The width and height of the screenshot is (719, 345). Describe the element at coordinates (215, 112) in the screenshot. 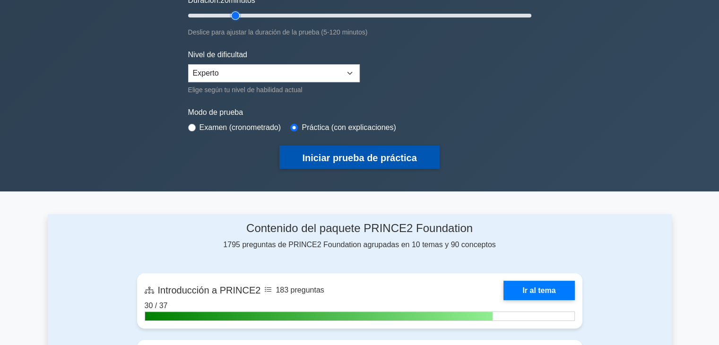

I see `font: Modo de prueba` at that location.